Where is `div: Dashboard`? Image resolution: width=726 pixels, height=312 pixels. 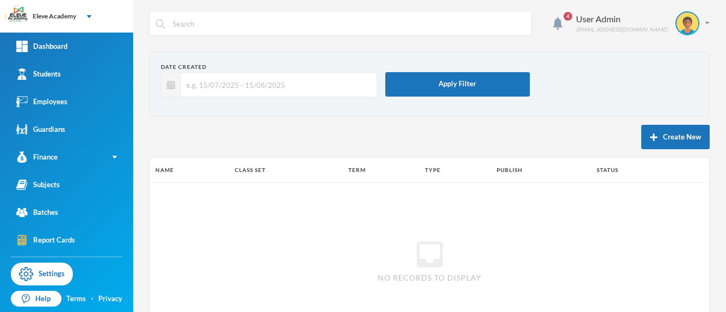
div: Dashboard is located at coordinates (42, 46).